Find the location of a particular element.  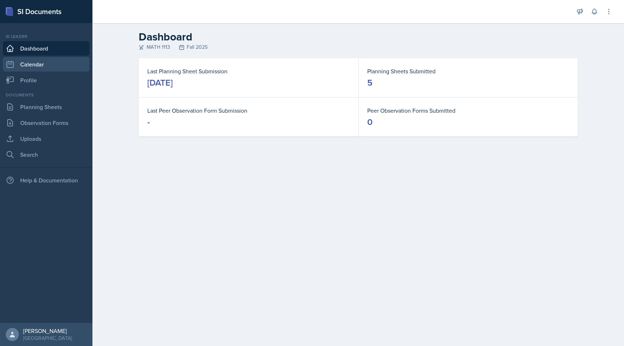

dt: Last Planning Sheet Submission is located at coordinates (248, 71).